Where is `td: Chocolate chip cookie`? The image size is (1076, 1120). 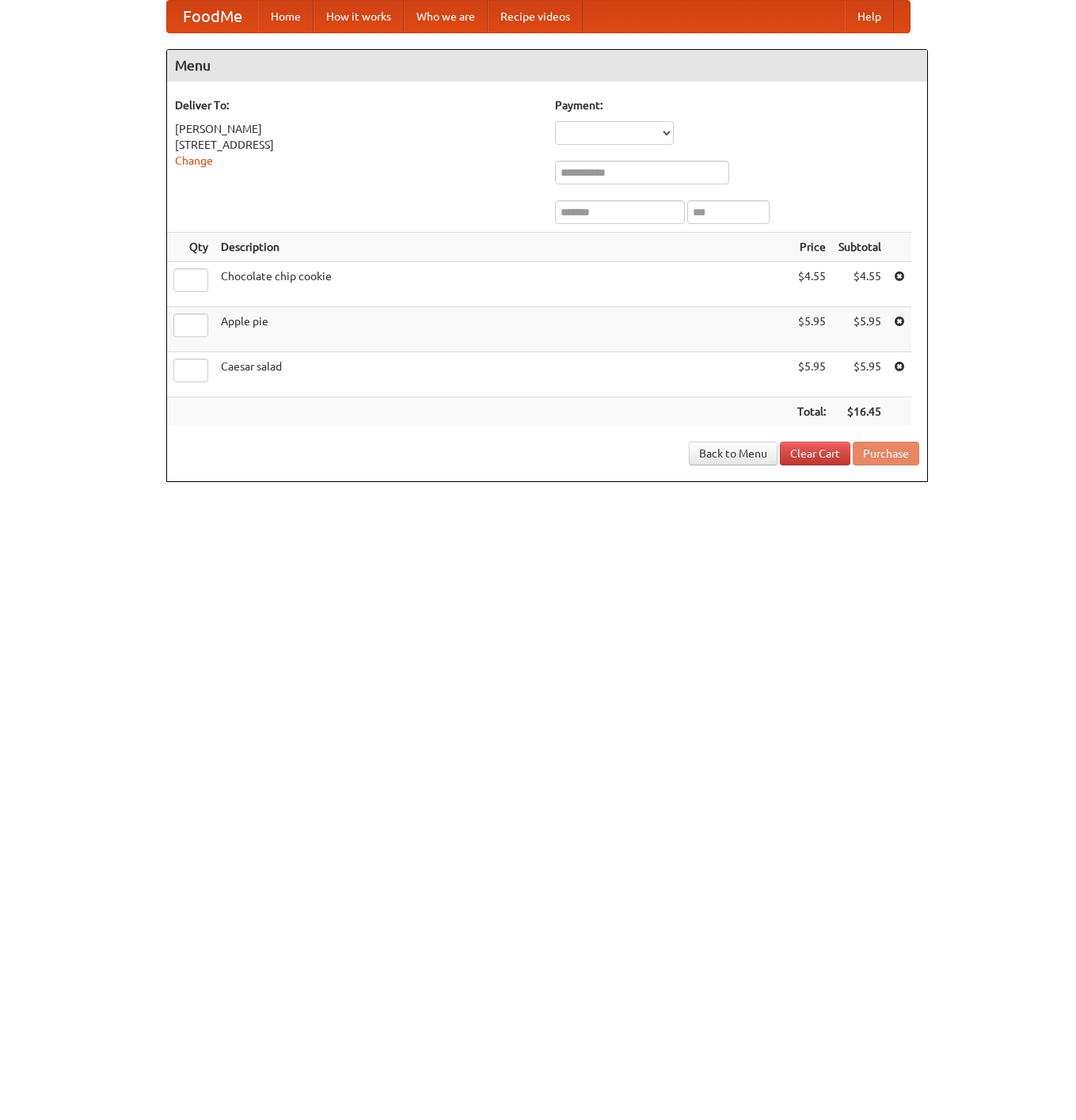 td: Chocolate chip cookie is located at coordinates (502, 284).